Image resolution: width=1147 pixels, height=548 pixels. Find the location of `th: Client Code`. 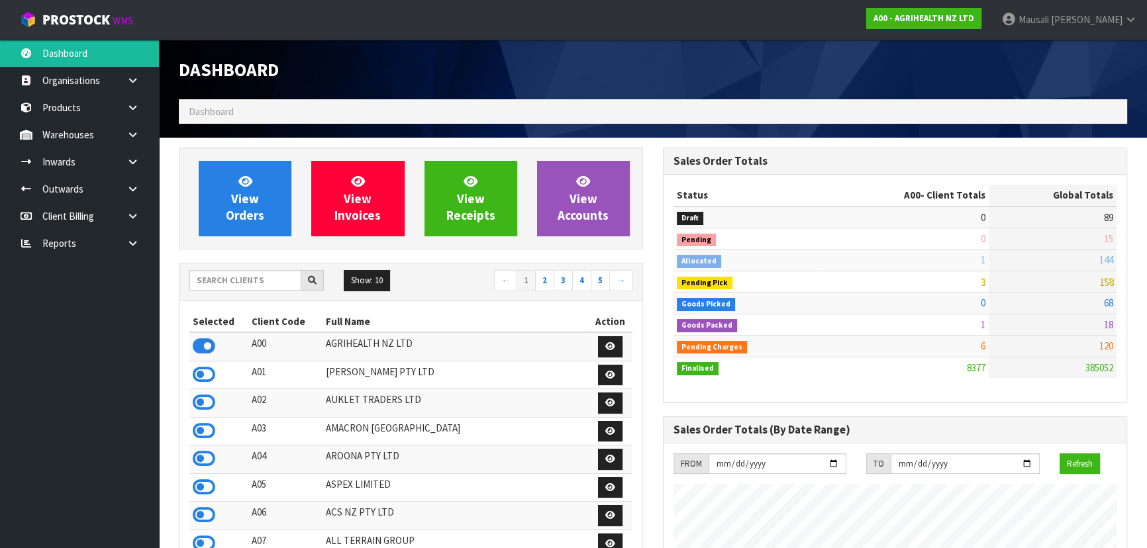

th: Client Code is located at coordinates (285, 322).